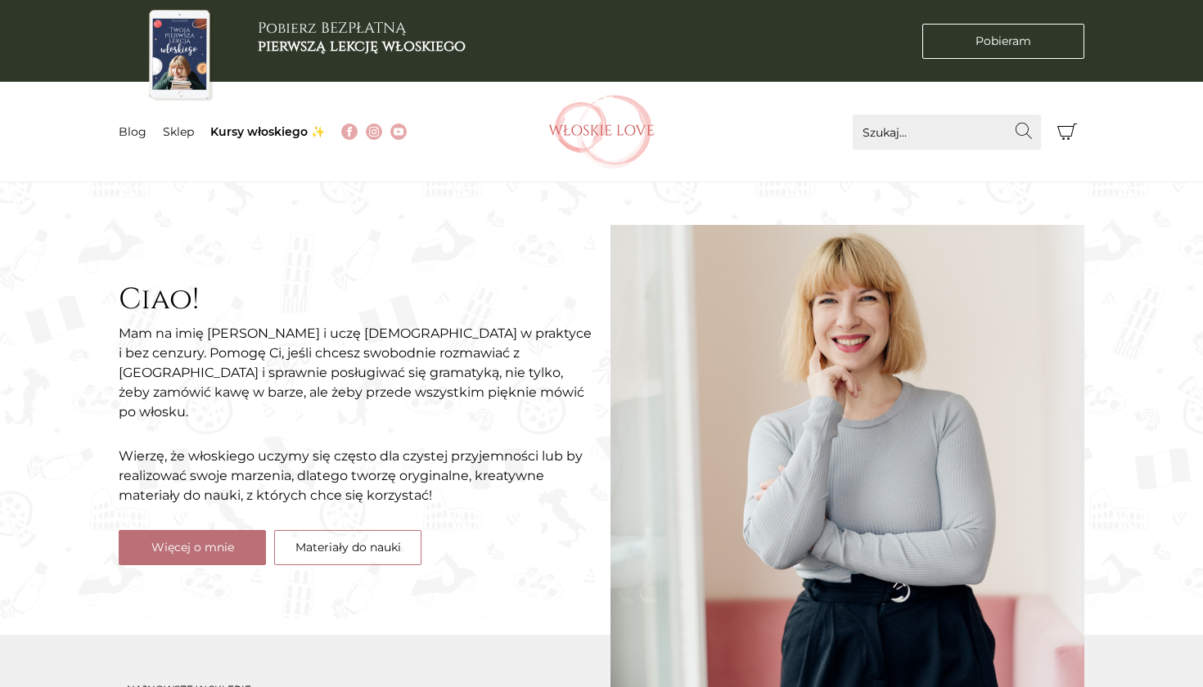 The height and width of the screenshot is (687, 1203). What do you see at coordinates (1003, 41) in the screenshot?
I see `span: Pobieram` at bounding box center [1003, 41].